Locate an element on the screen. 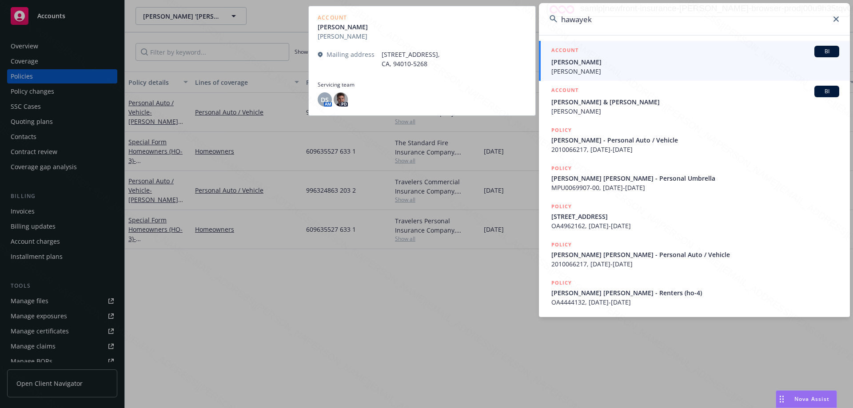 The image size is (853, 408). span: Nova Assist is located at coordinates (812, 399).